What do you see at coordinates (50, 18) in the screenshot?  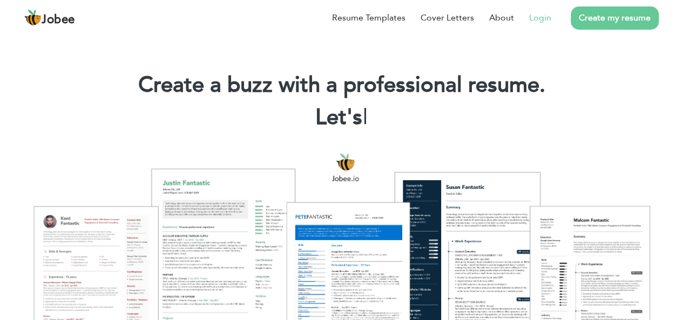 I see `a: Jobee` at bounding box center [50, 18].